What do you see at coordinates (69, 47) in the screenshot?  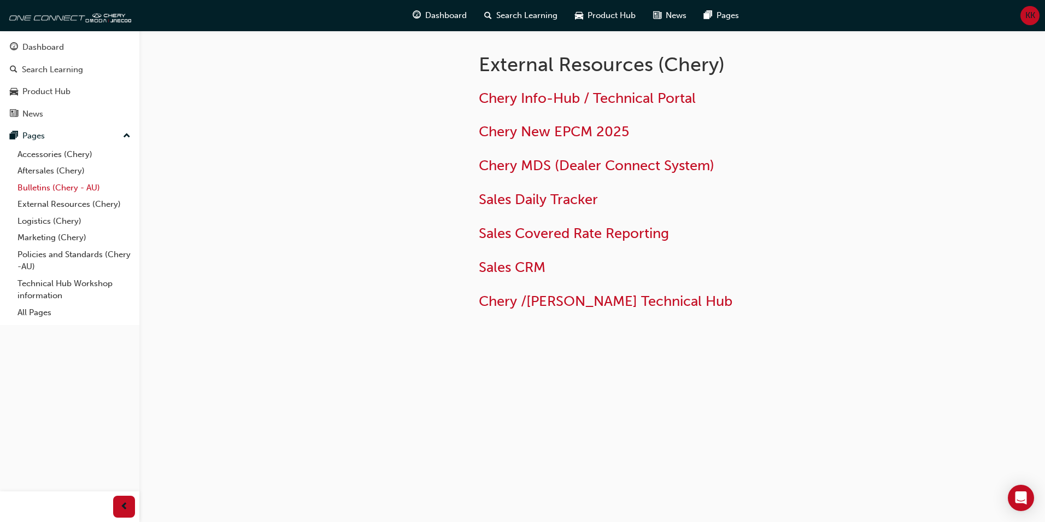 I see `a: Dashboard` at bounding box center [69, 47].